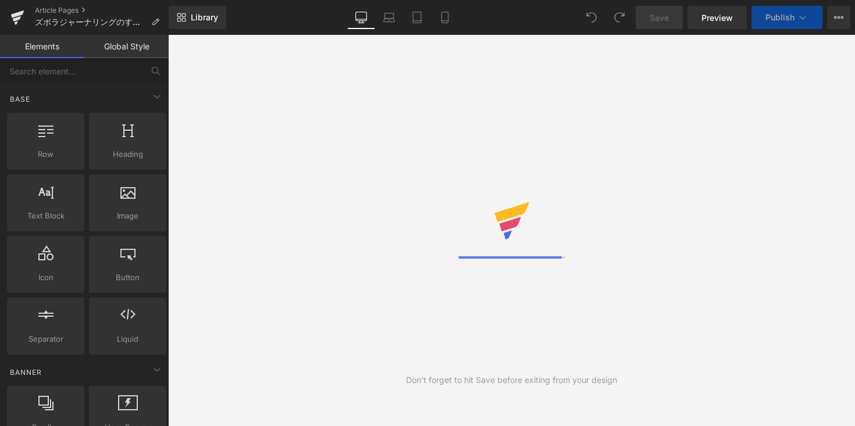  I want to click on button: Undo, so click(591, 17).